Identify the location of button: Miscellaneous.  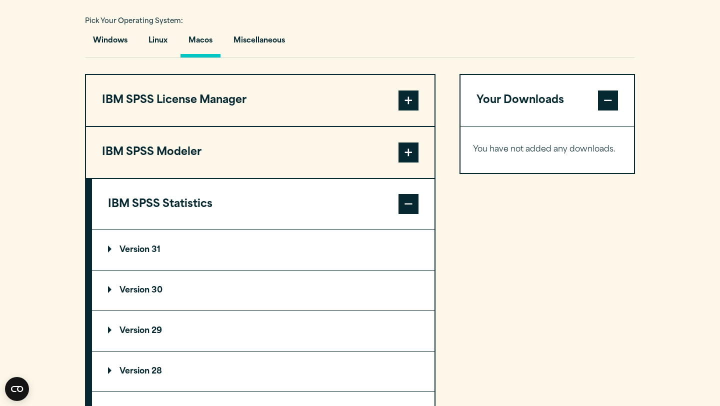
(259, 43).